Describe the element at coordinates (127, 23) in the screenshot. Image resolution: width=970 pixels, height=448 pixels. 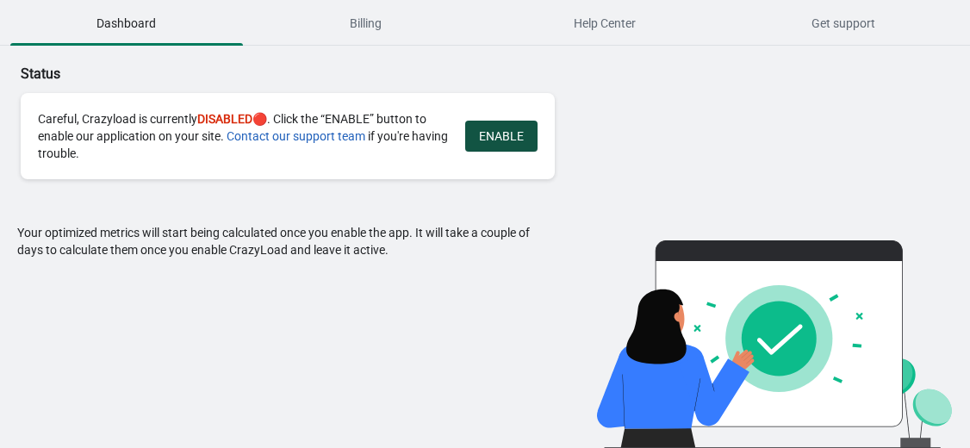
I see `span: Dashboard` at that location.